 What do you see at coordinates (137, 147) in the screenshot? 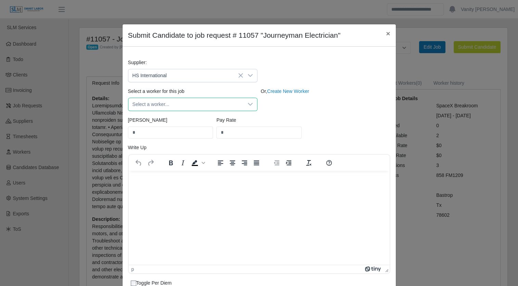
I see `label: Write Up` at bounding box center [137, 147].